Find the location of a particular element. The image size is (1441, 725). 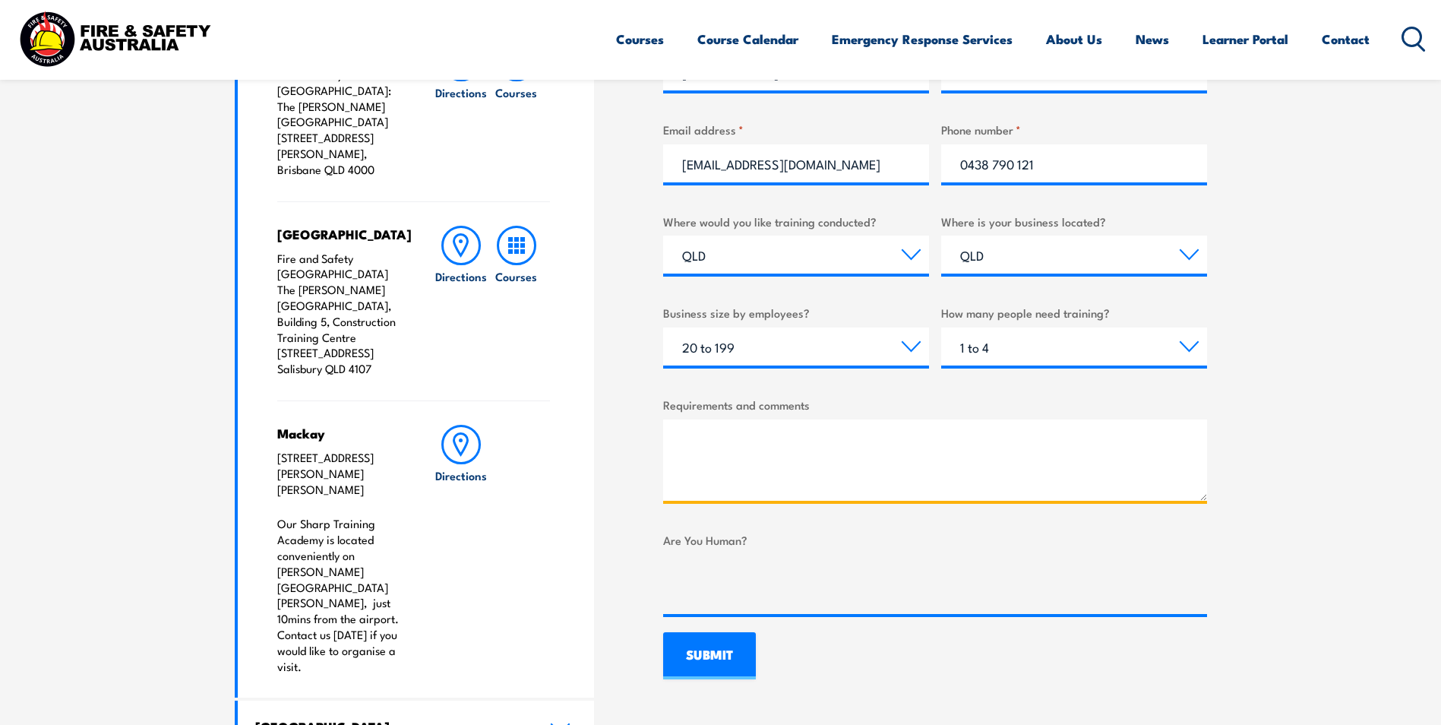

a: News is located at coordinates (1152, 39).